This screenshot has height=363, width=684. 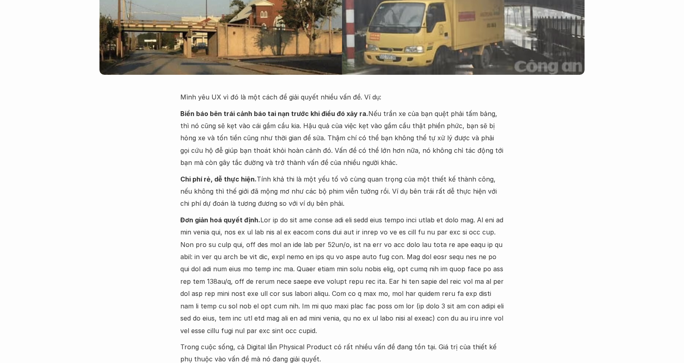 What do you see at coordinates (342, 191) in the screenshot?
I see `p: Tính khả thi là một yếu tố vô cùng quan trọng của một thiết kế thành công, nếu không thì thế giới...` at bounding box center [342, 191].